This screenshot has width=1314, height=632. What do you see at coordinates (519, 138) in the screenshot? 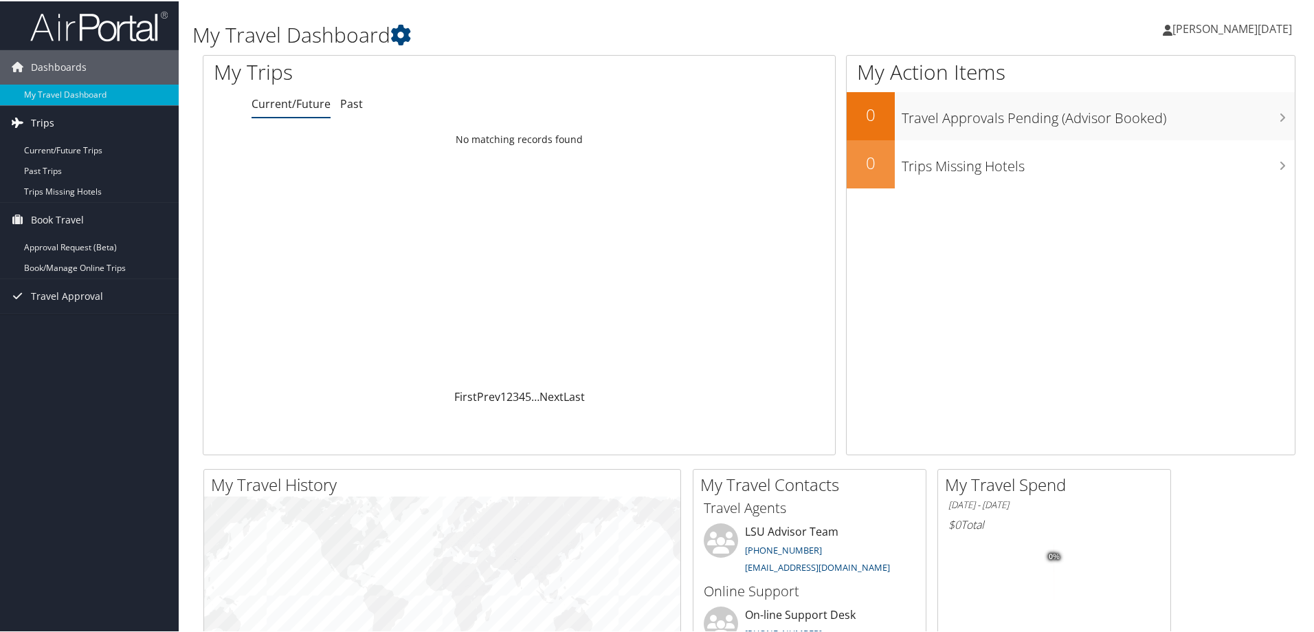
I see `td: No matching records found` at bounding box center [519, 138].